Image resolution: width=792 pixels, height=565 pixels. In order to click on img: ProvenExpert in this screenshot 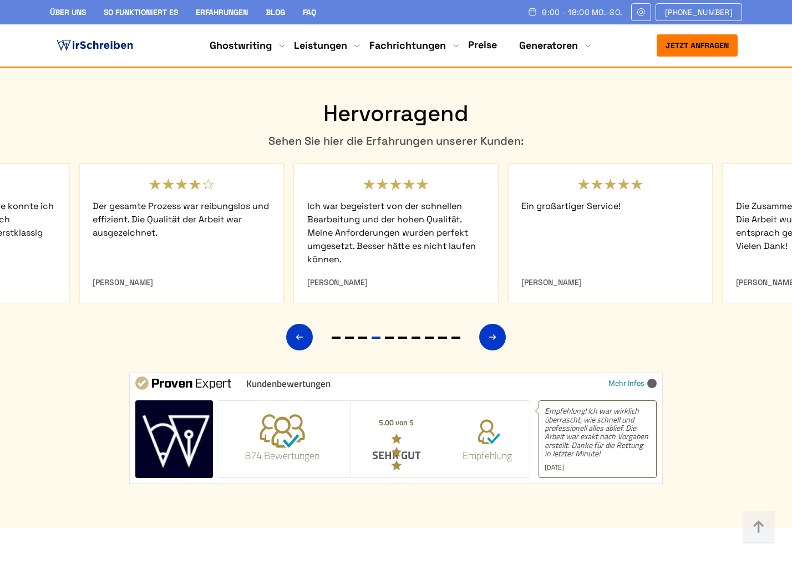, I will do `click(183, 383)`.